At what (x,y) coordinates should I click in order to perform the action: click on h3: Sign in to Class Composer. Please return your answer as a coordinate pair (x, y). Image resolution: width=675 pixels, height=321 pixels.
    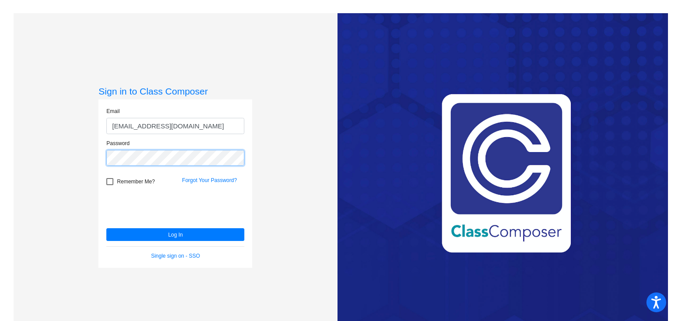
    Looking at the image, I should click on (175, 91).